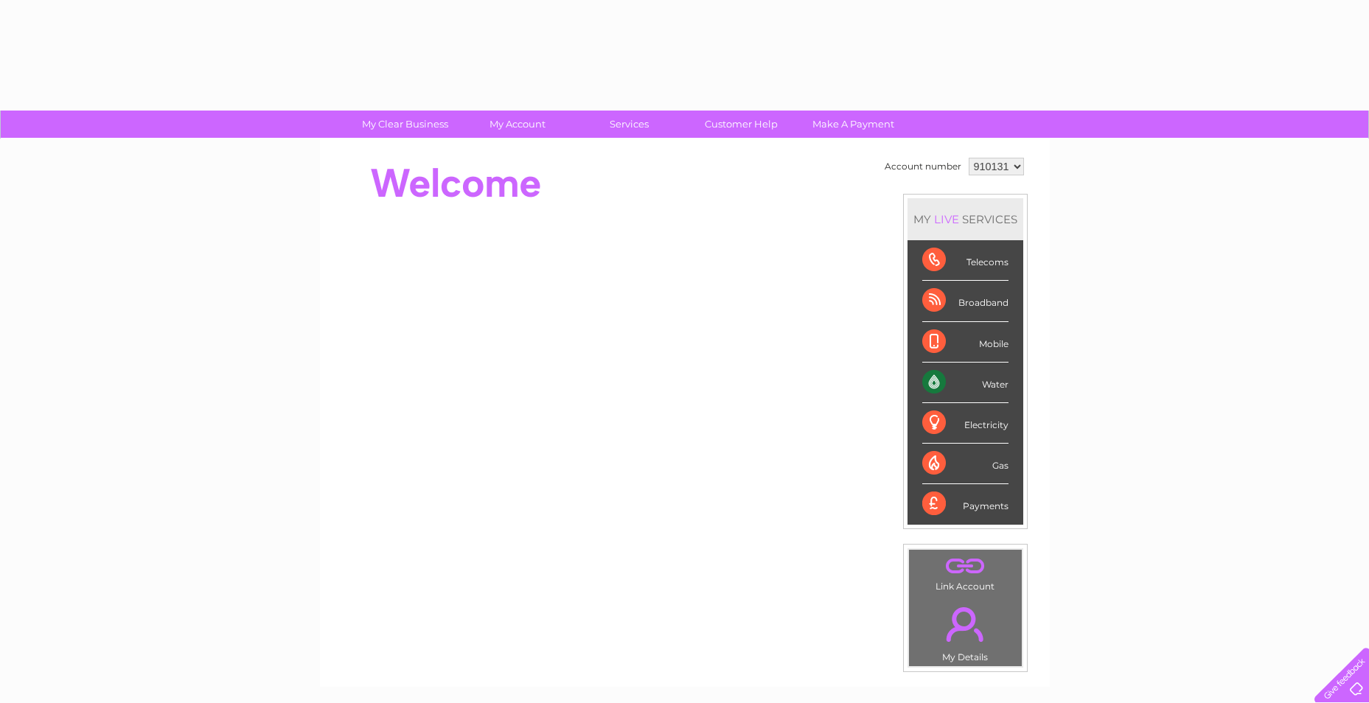 This screenshot has width=1369, height=703. Describe the element at coordinates (517, 124) in the screenshot. I see `a: My Account` at that location.